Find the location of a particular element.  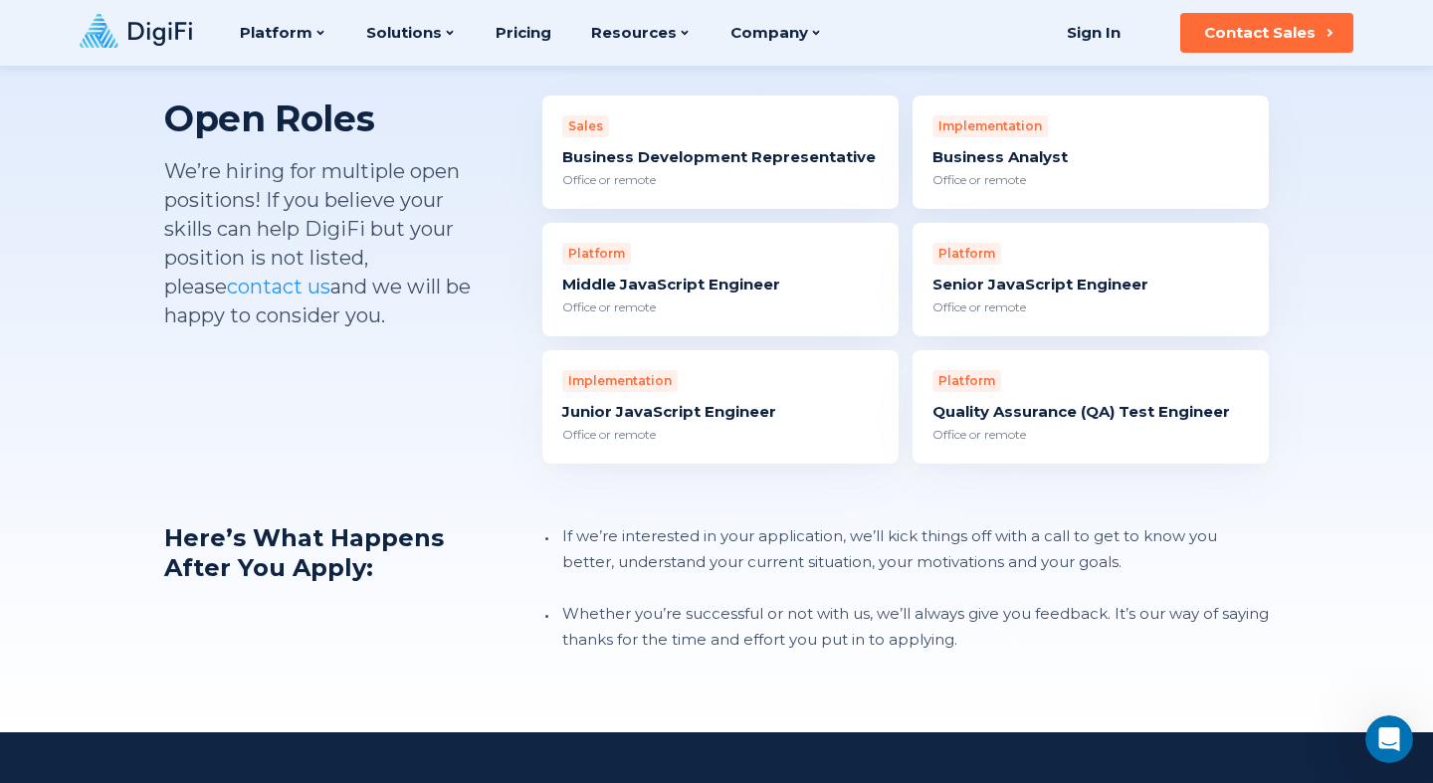

div: Quality Assurance (QA) Test Engineer is located at coordinates (1091, 412).